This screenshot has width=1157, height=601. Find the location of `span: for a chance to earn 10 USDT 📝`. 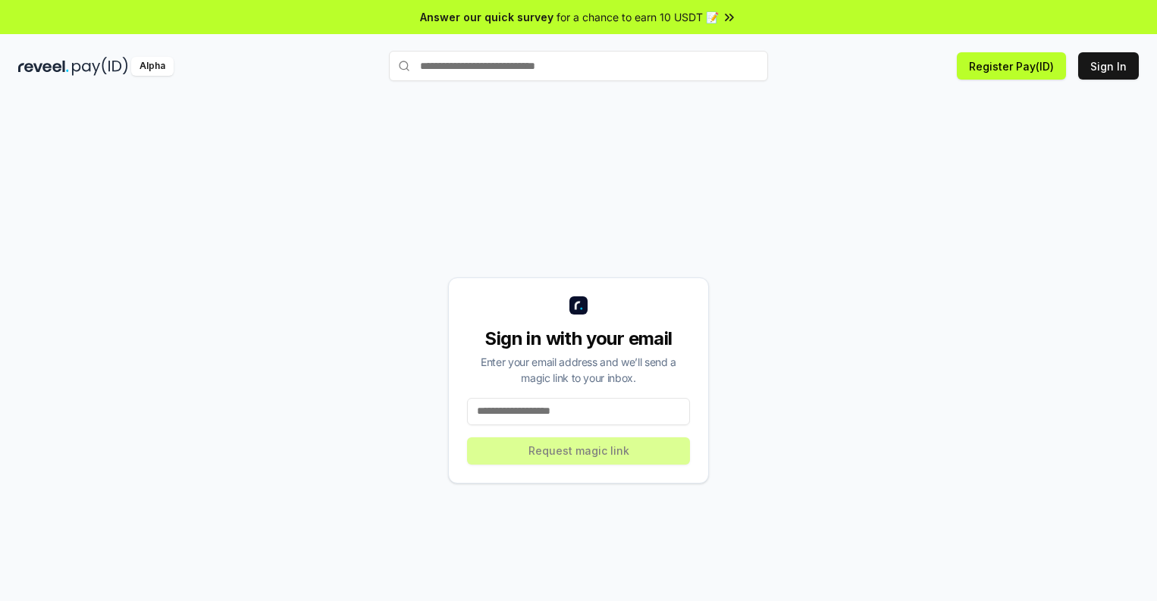

span: for a chance to earn 10 USDT 📝 is located at coordinates (637, 17).